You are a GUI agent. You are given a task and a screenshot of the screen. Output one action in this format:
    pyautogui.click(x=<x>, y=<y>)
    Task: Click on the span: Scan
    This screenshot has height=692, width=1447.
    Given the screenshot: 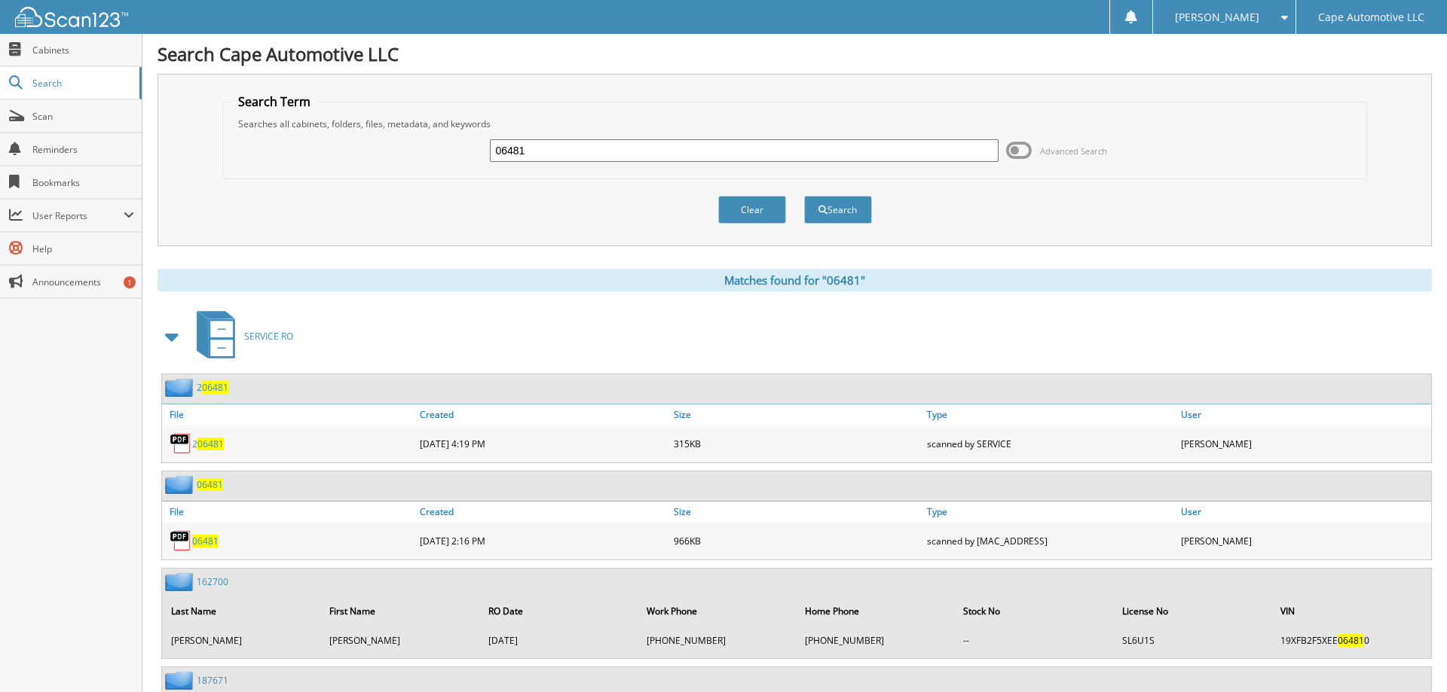 What is the action you would take?
    pyautogui.click(x=83, y=116)
    